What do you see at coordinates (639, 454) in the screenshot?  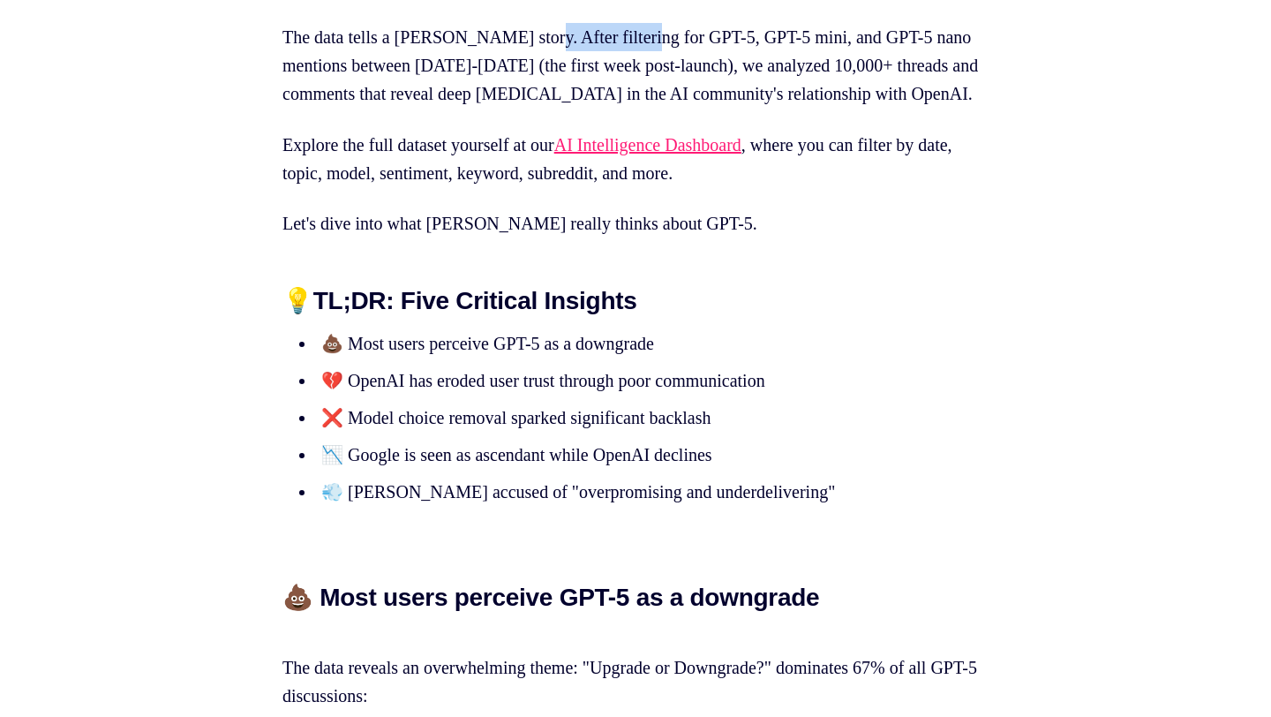 I see `li: 📉 Google is seen as ascendant while OpenAI declines` at bounding box center [639, 454].